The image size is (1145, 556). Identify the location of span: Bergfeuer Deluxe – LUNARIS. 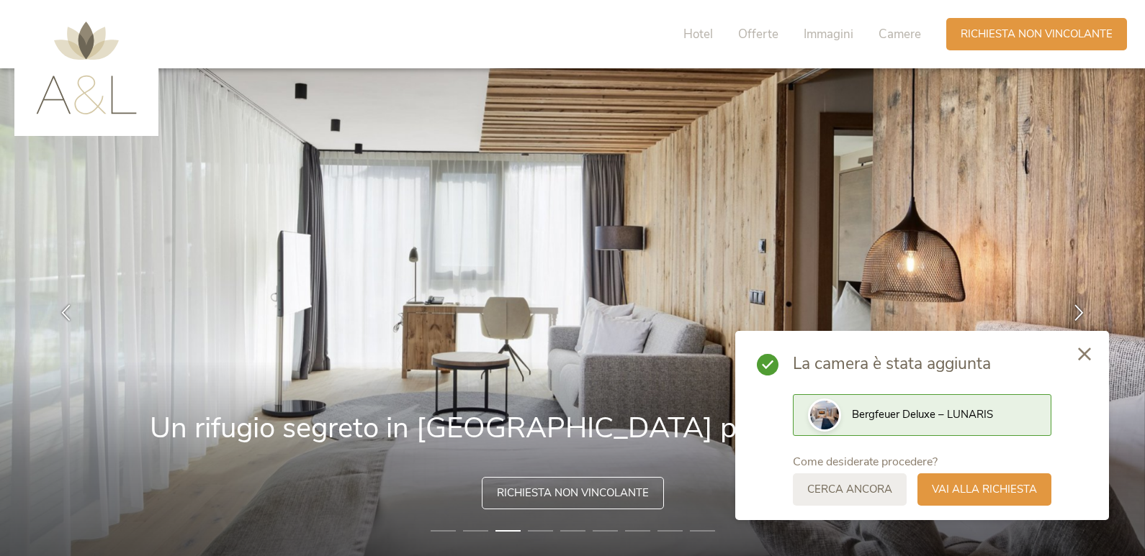
(922, 415).